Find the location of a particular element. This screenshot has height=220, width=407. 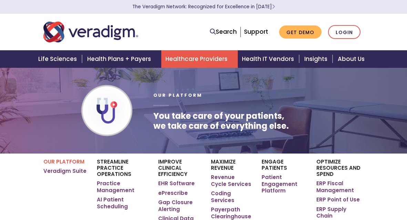

a: Health IT Vendors is located at coordinates (269, 59).